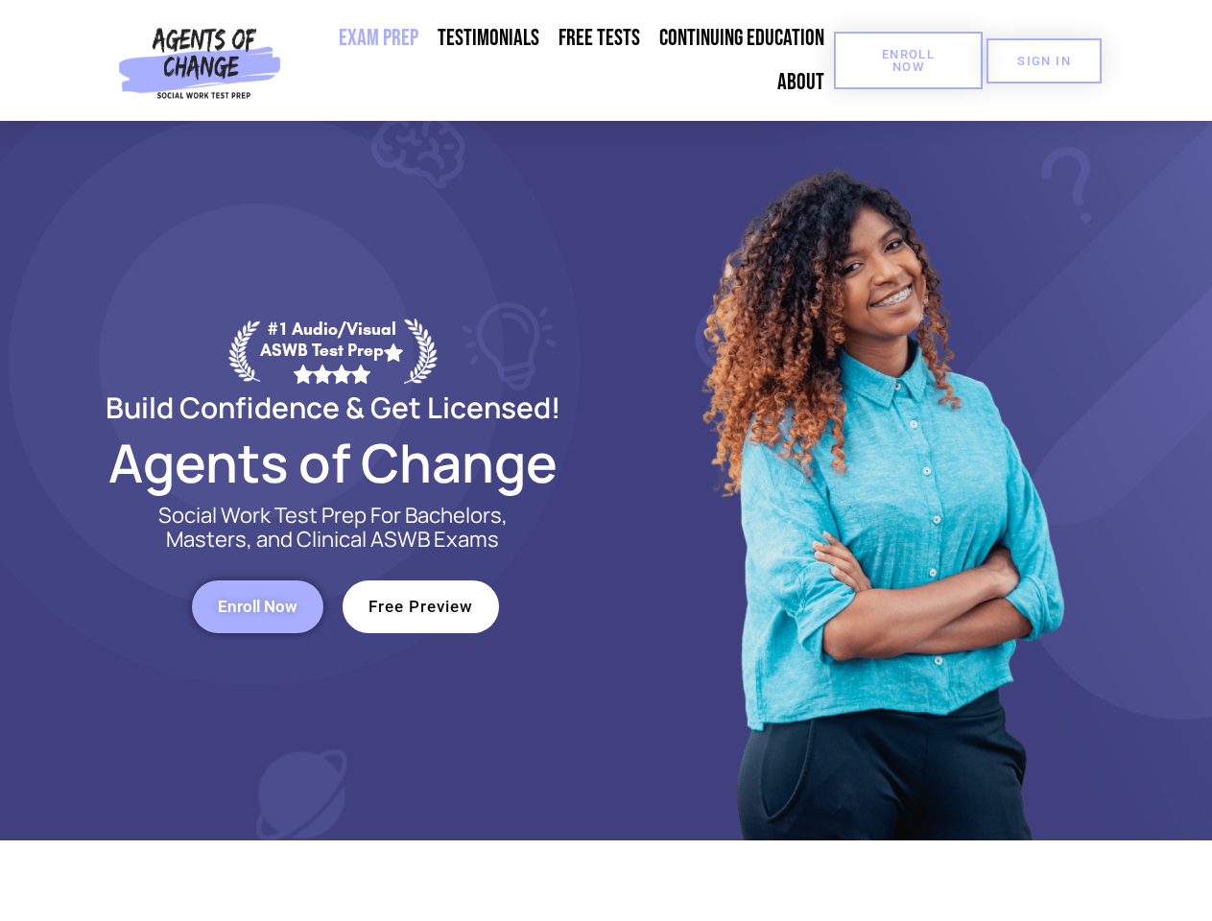  Describe the element at coordinates (1044, 60) in the screenshot. I see `span: SIGN IN` at that location.